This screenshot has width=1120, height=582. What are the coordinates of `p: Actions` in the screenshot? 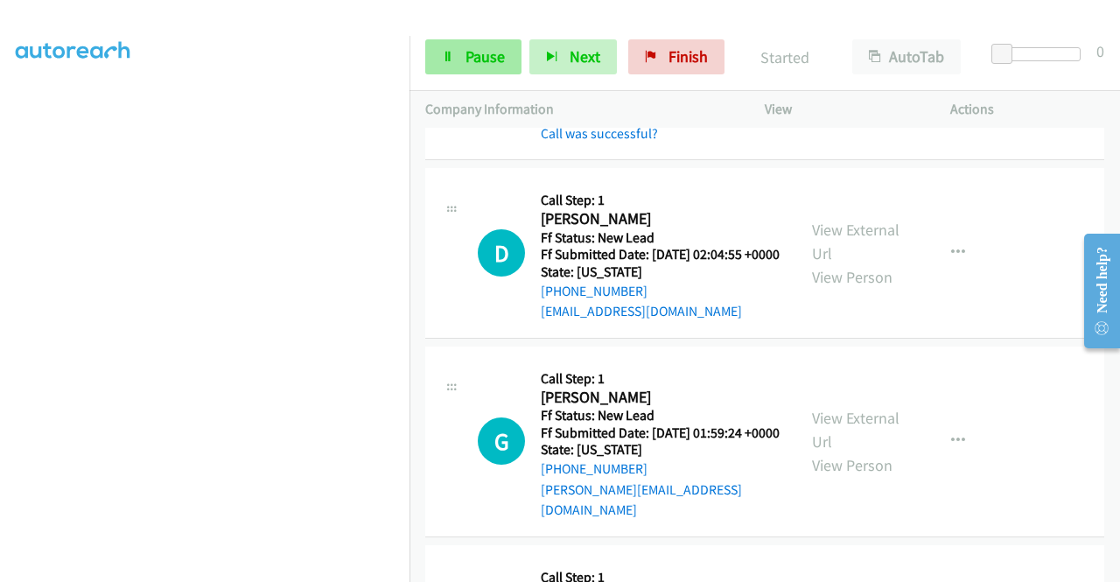 It's located at (1027, 109).